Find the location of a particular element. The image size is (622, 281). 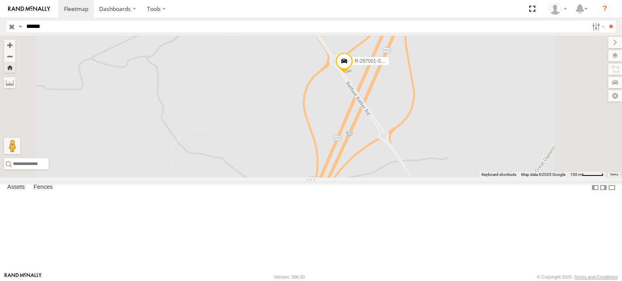

a: Terms and Conditions is located at coordinates (596, 277).